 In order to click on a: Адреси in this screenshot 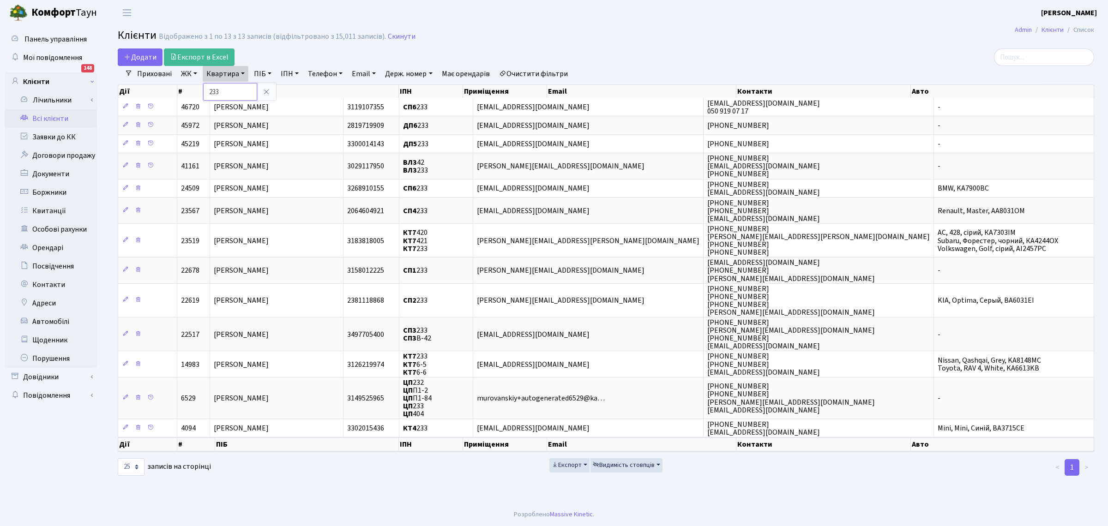, I will do `click(51, 303)`.